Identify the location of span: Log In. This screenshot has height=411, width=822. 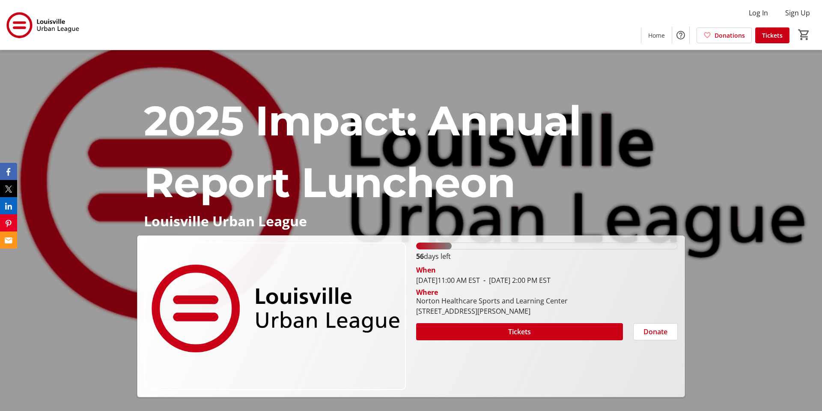
(758, 13).